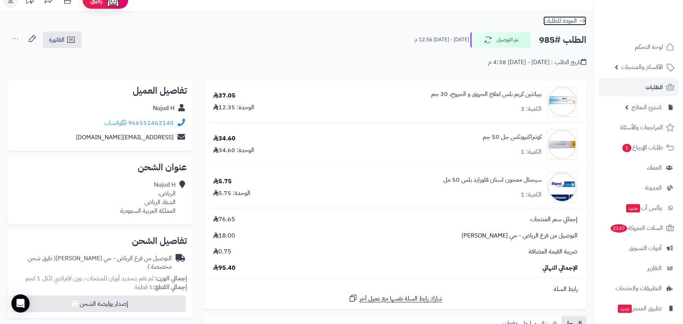 This screenshot has width=683, height=324. Describe the element at coordinates (56, 40) in the screenshot. I see `span: الفاتورة` at that location.